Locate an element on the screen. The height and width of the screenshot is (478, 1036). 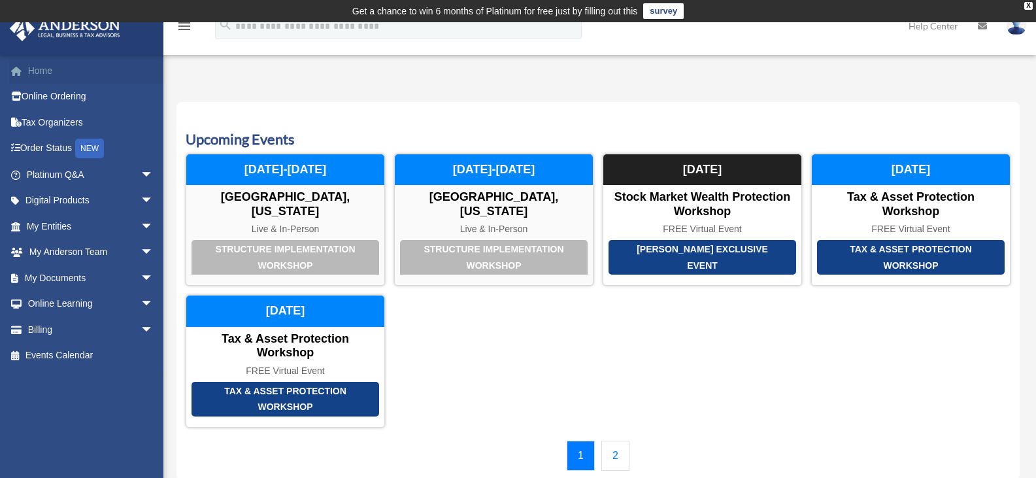
div: close is located at coordinates (1028, 6).